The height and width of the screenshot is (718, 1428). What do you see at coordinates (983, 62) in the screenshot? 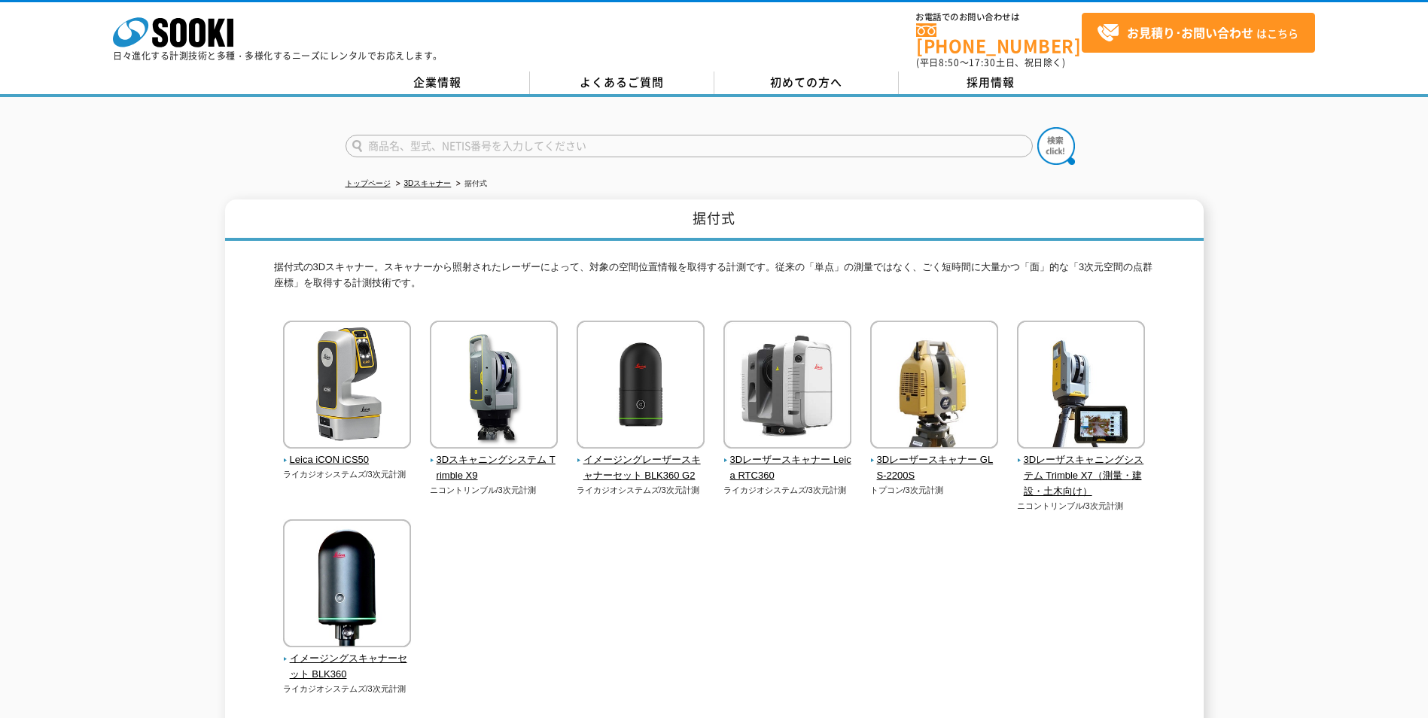
I see `span: 17:30` at bounding box center [983, 62].